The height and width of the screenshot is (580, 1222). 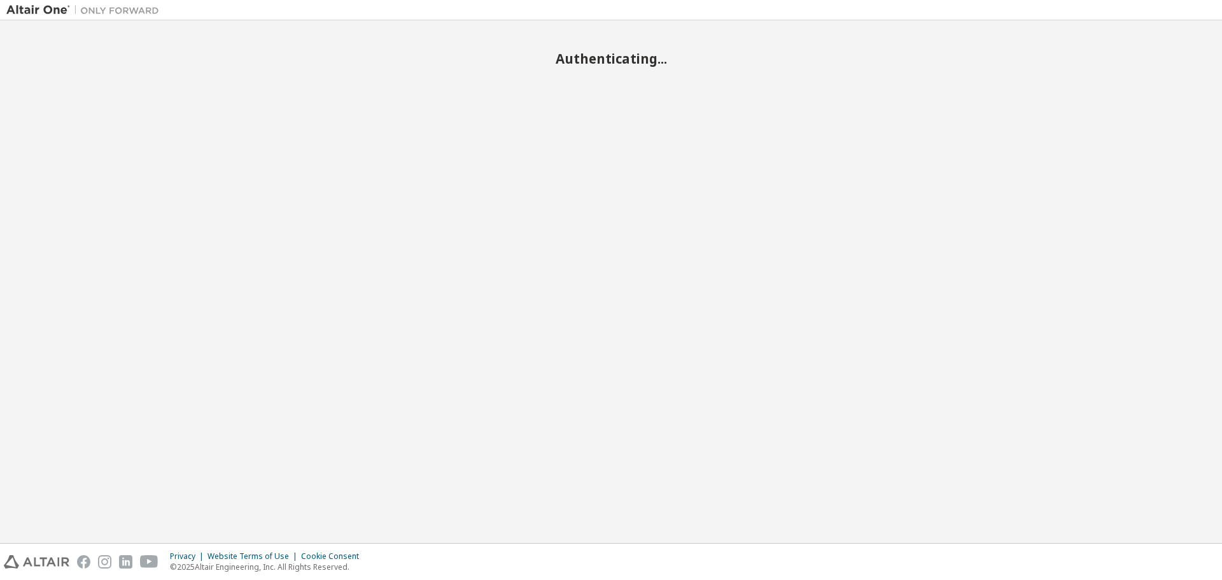 What do you see at coordinates (104, 562) in the screenshot?
I see `img: instagram.svg` at bounding box center [104, 562].